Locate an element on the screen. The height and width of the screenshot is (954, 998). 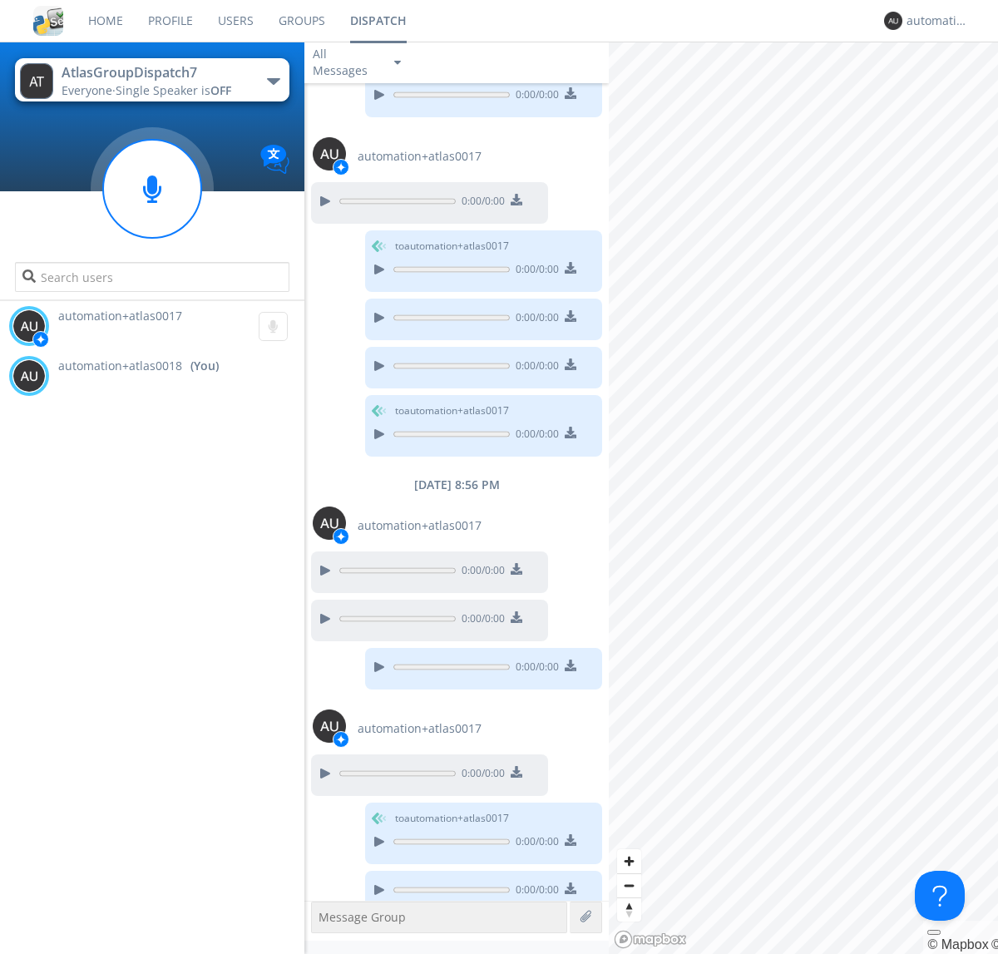
button: AtlasGroupDispatch7Everyone·Single Speaker isOFF is located at coordinates (151, 80).